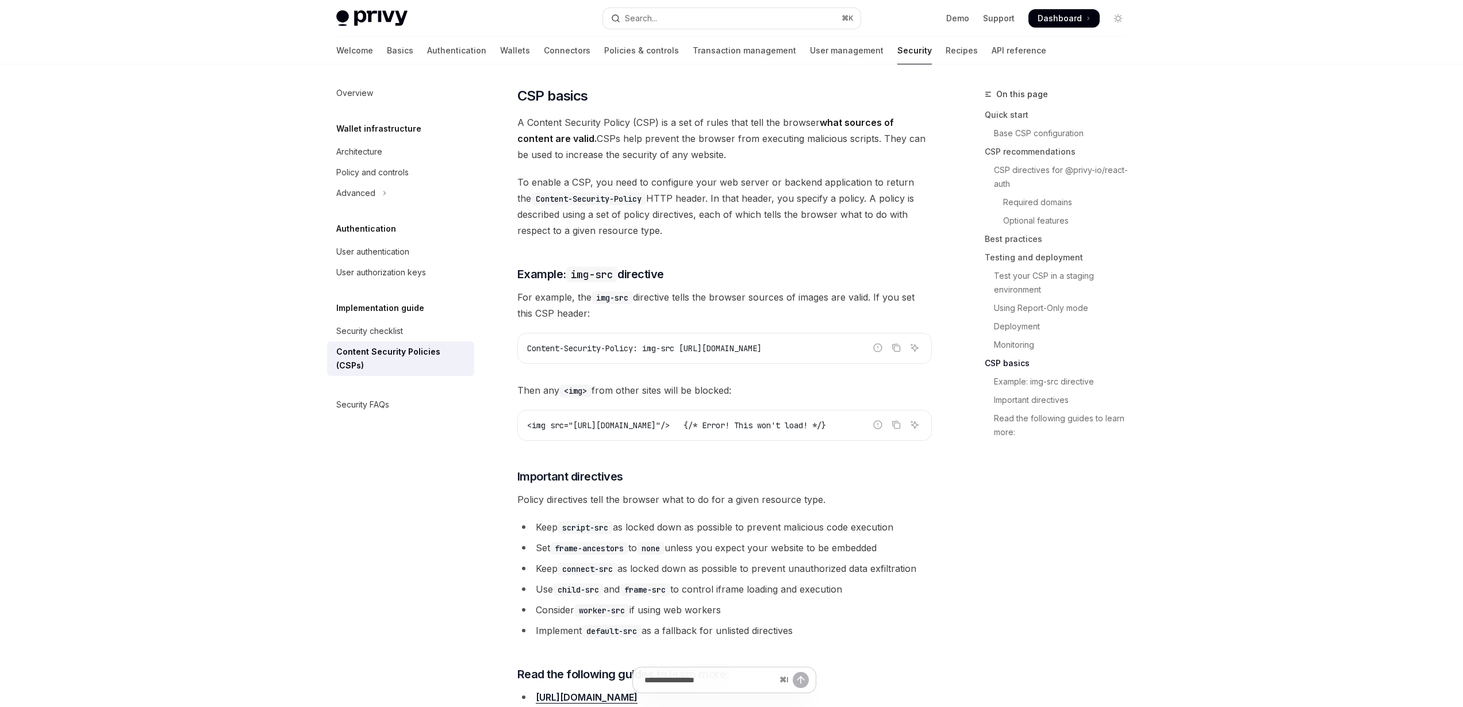  Describe the element at coordinates (570, 477) in the screenshot. I see `span: Important directives` at that location.